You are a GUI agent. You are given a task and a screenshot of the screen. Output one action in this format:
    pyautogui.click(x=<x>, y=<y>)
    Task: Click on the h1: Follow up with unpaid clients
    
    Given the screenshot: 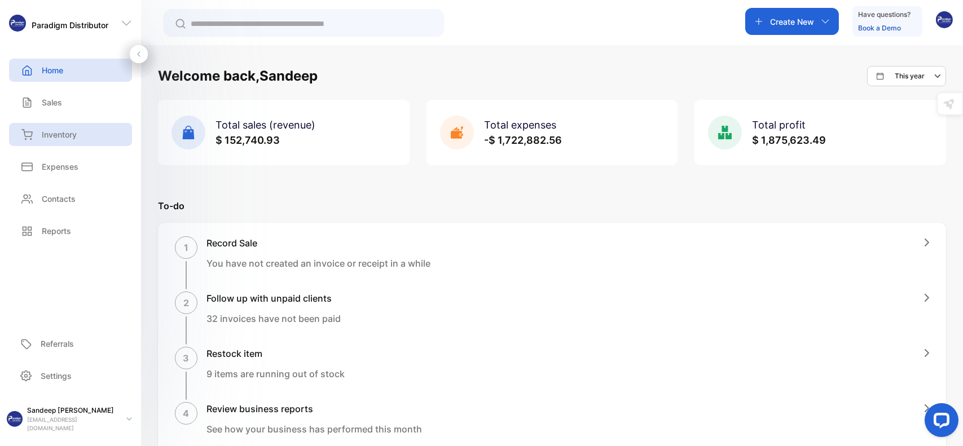 What is the action you would take?
    pyautogui.click(x=274, y=298)
    